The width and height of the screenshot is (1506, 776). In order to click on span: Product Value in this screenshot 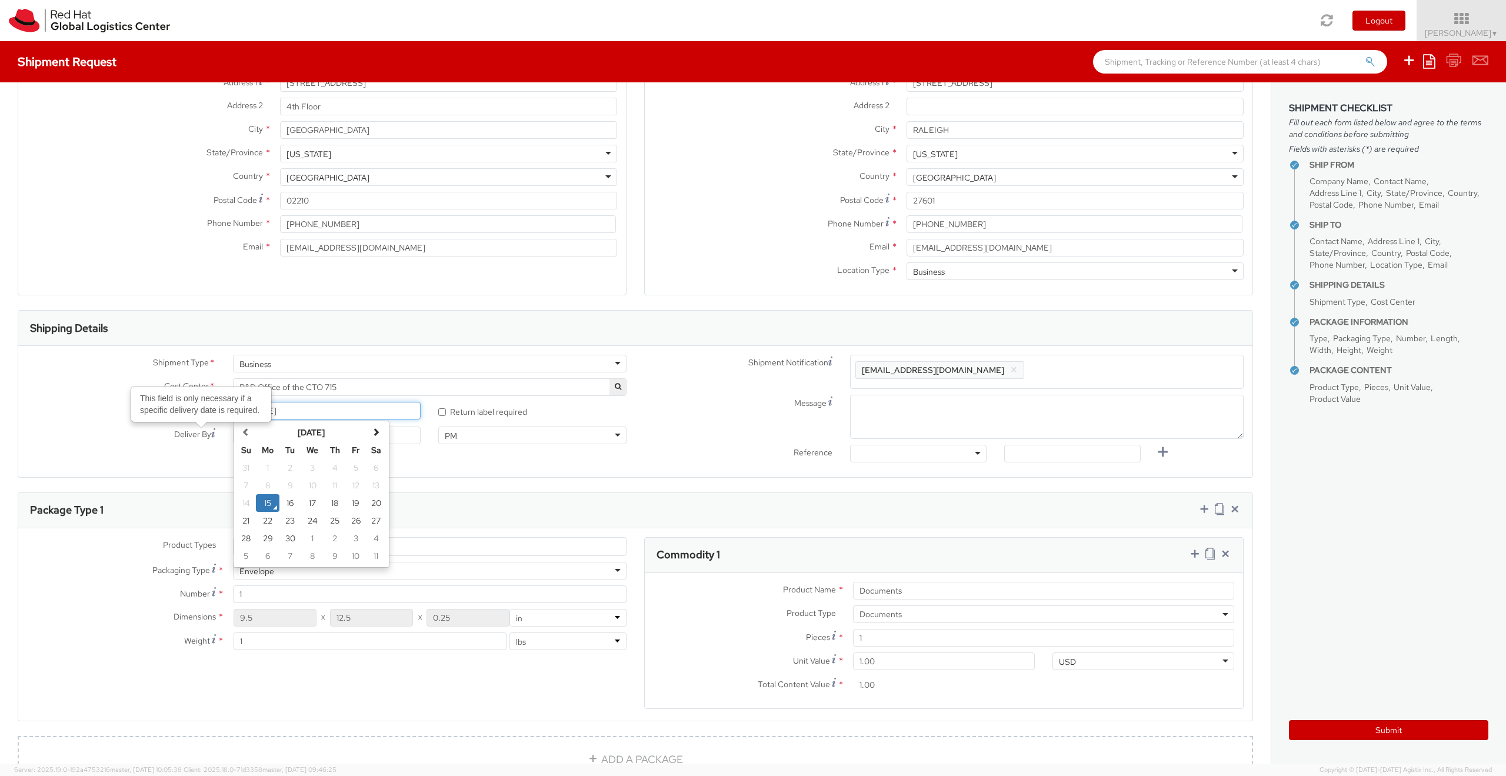, I will do `click(1335, 399)`.